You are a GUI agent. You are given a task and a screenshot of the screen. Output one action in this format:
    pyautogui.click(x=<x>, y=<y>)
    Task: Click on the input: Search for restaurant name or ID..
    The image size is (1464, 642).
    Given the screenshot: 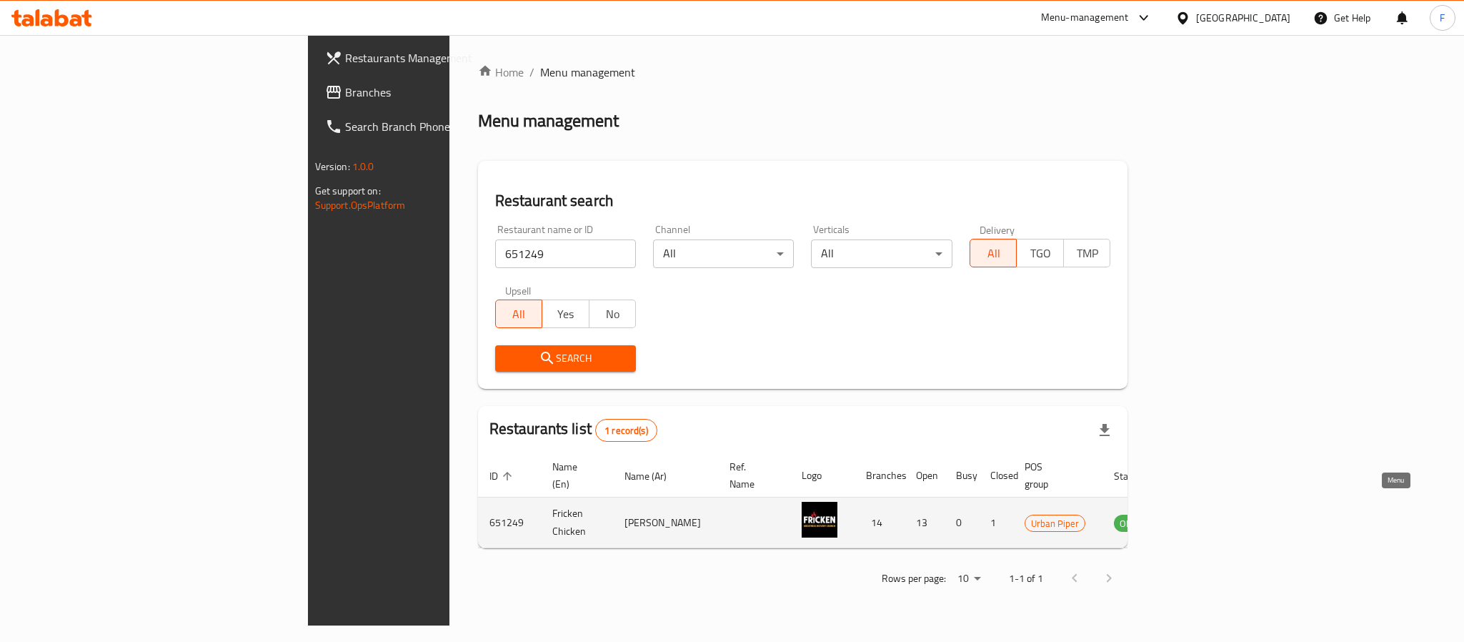 What is the action you would take?
    pyautogui.click(x=565, y=254)
    